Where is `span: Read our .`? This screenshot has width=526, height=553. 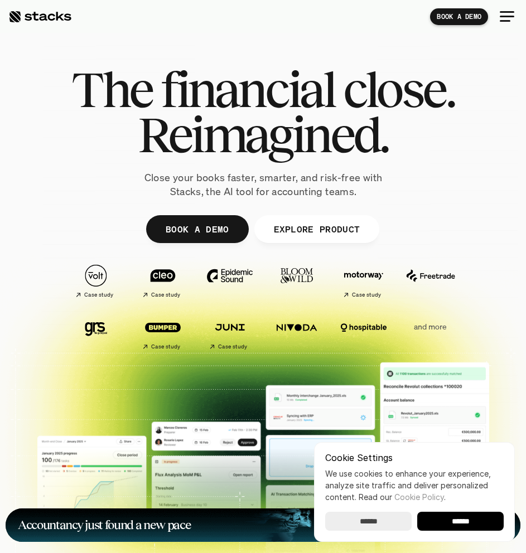 span: Read our . is located at coordinates (402, 497).